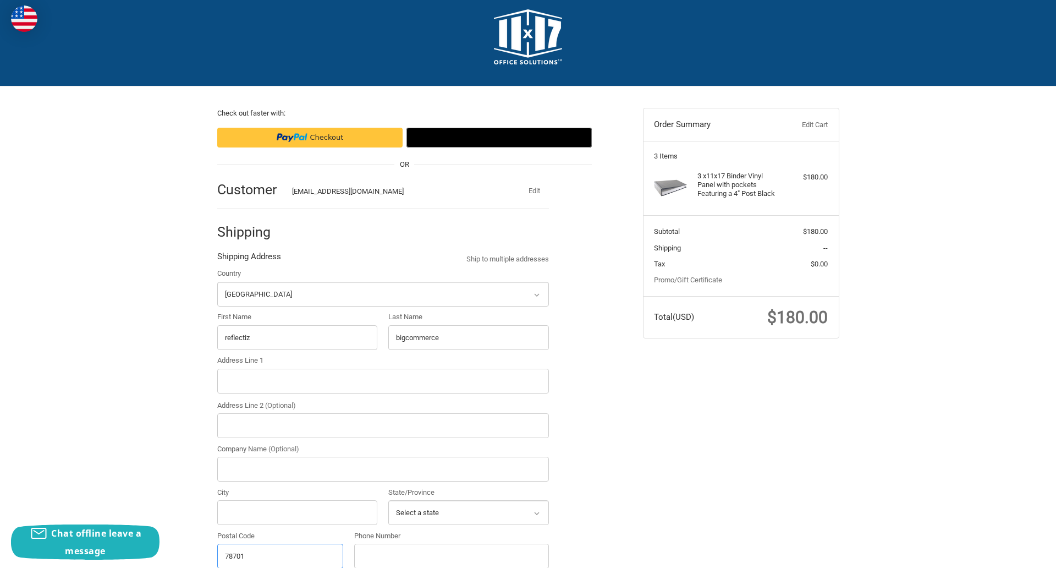  I want to click on span: Total (USD), so click(674, 317).